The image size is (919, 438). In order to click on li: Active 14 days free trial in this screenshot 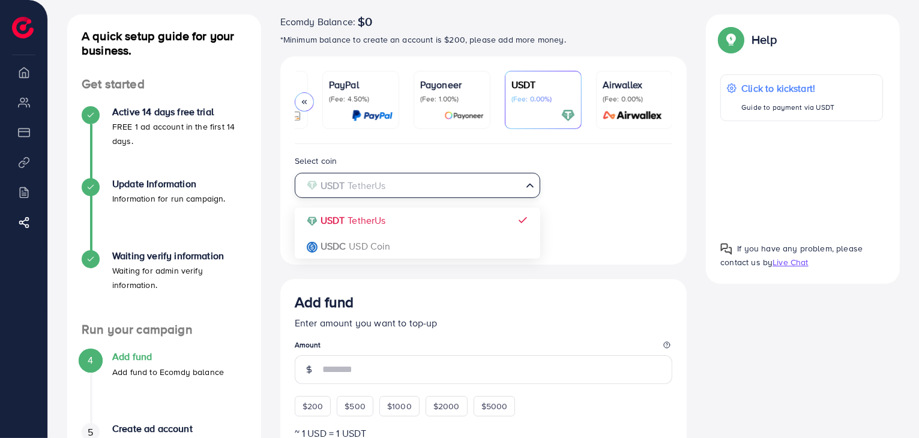, I will do `click(164, 142)`.